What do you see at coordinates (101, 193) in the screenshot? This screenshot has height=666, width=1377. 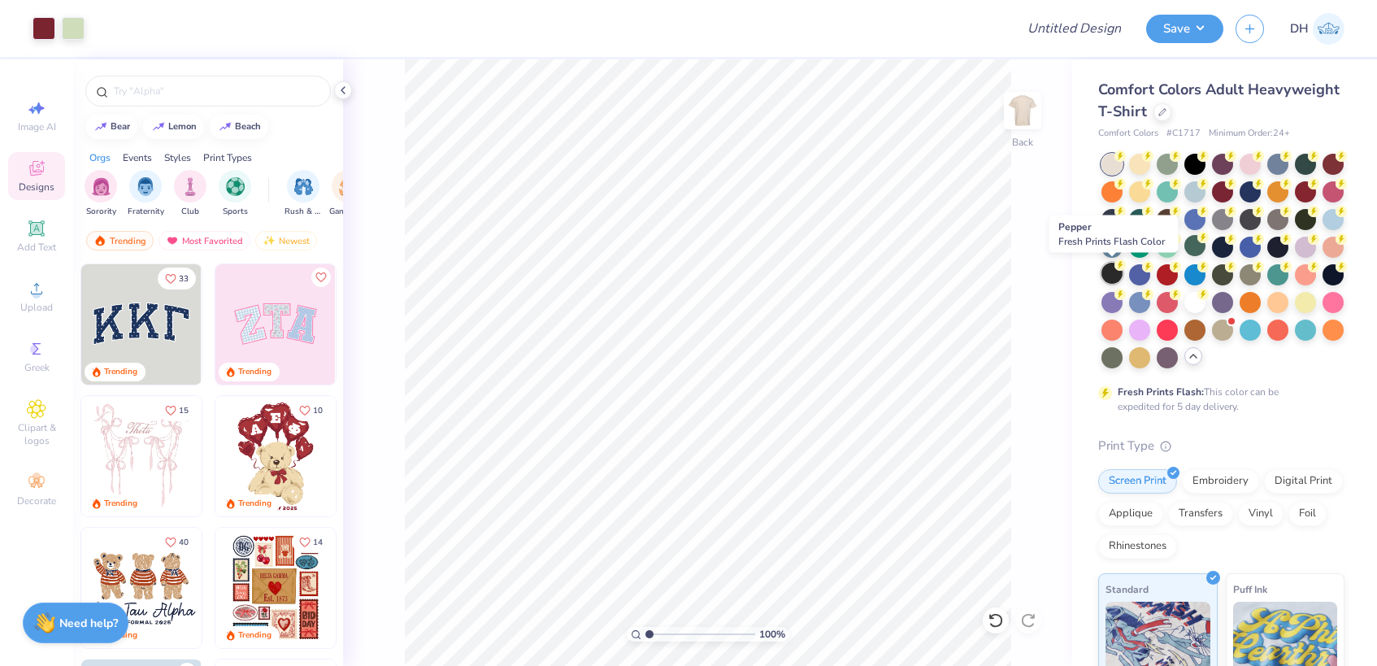 I see `div: filter for Sorority` at bounding box center [101, 193].